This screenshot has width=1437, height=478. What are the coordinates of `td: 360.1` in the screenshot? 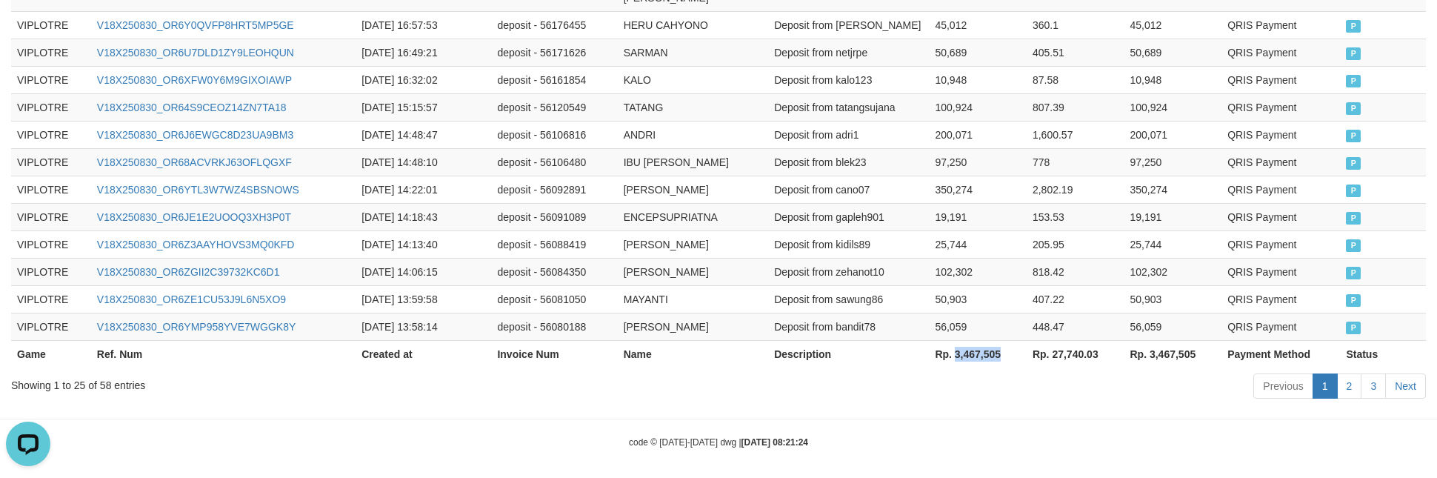 It's located at (1076, 24).